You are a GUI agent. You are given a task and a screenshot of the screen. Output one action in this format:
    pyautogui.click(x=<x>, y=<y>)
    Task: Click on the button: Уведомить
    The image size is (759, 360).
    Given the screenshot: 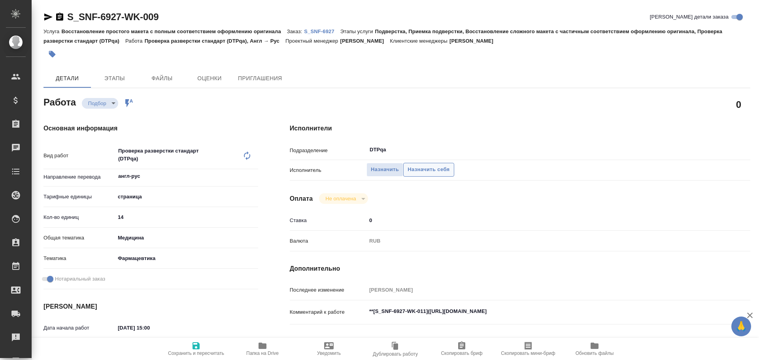 What is the action you would take?
    pyautogui.click(x=329, y=349)
    